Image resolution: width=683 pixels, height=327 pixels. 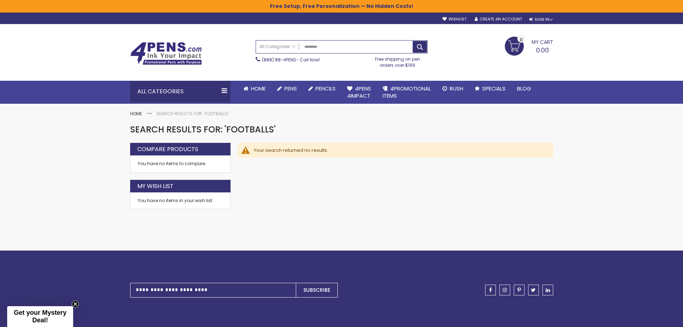 I want to click on a: 4Pens4impact, so click(x=359, y=92).